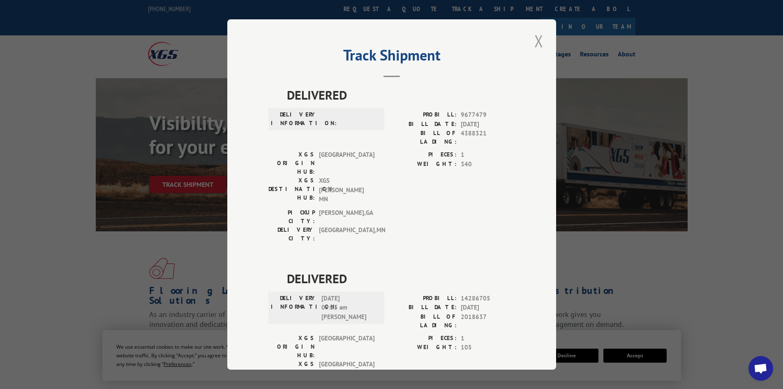 The height and width of the screenshot is (389, 783). What do you see at coordinates (488, 164) in the screenshot?
I see `span: 340` at bounding box center [488, 164].